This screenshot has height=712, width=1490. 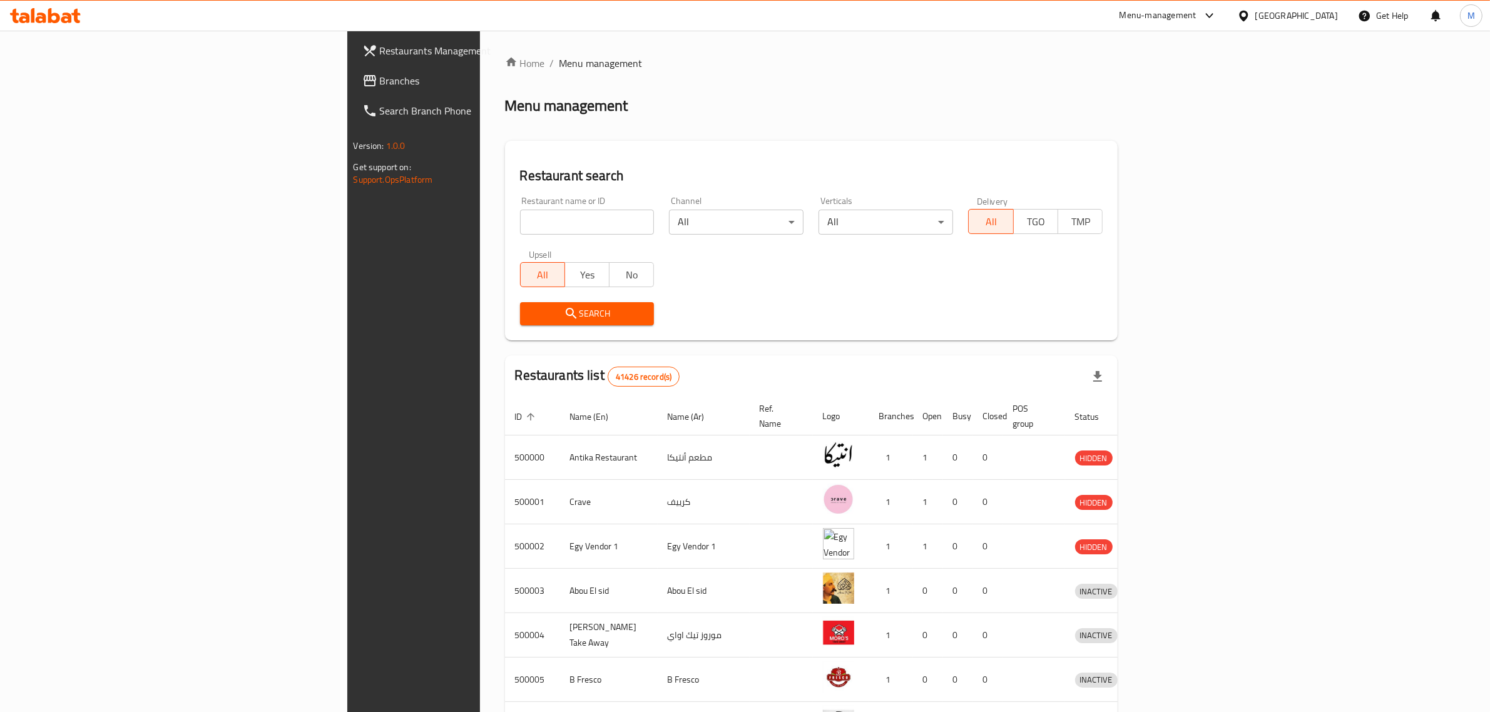 I want to click on span: POS group, so click(x=1031, y=416).